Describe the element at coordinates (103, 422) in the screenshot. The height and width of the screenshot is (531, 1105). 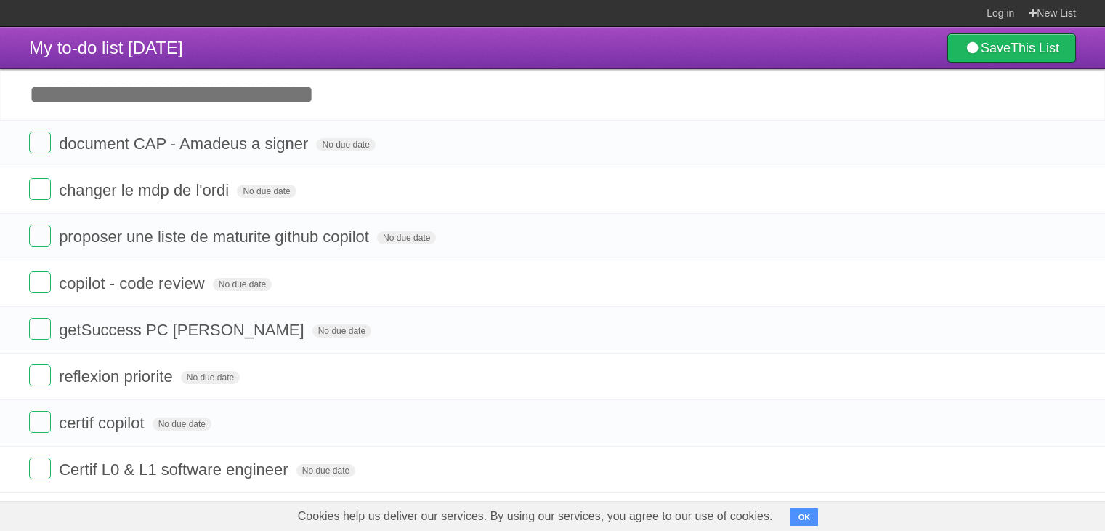
I see `span: certif copilot` at that location.